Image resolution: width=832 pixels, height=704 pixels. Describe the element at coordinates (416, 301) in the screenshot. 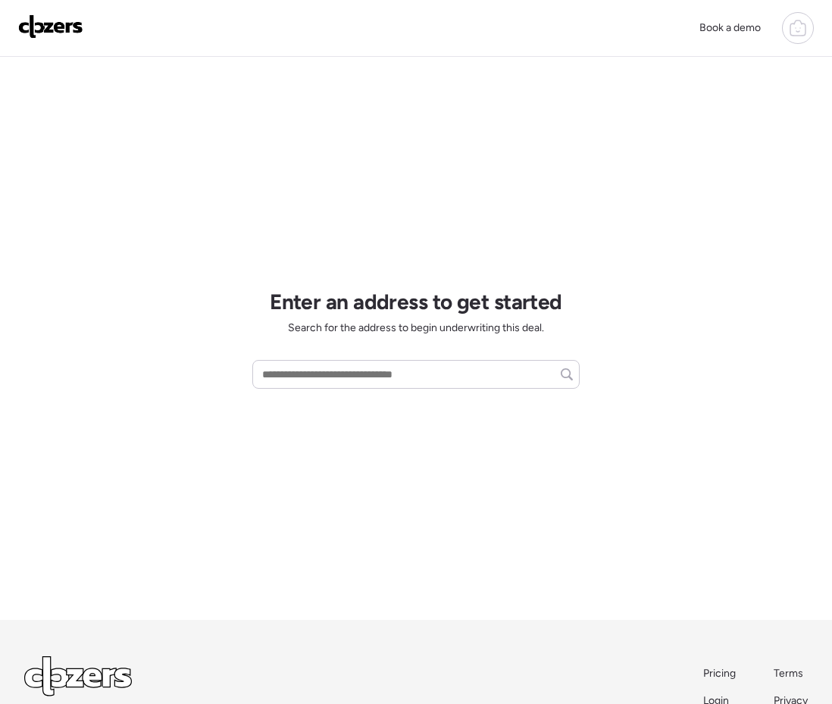

I see `h1: Enter an address to get started` at that location.